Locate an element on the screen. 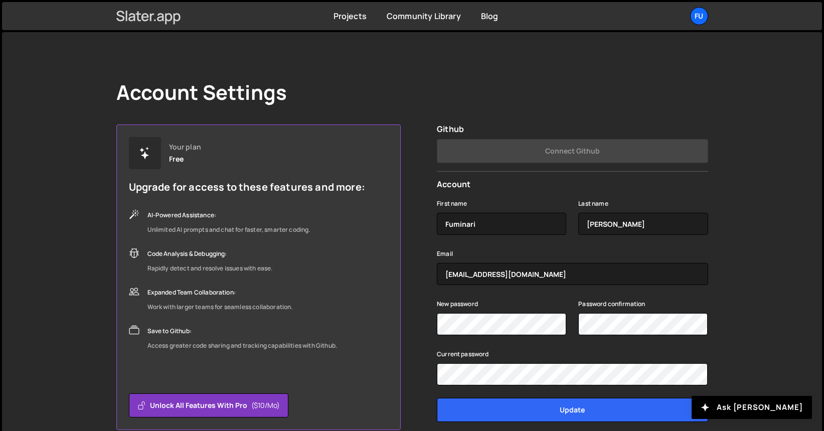 The width and height of the screenshot is (824, 431). a: Fu is located at coordinates (699, 16).